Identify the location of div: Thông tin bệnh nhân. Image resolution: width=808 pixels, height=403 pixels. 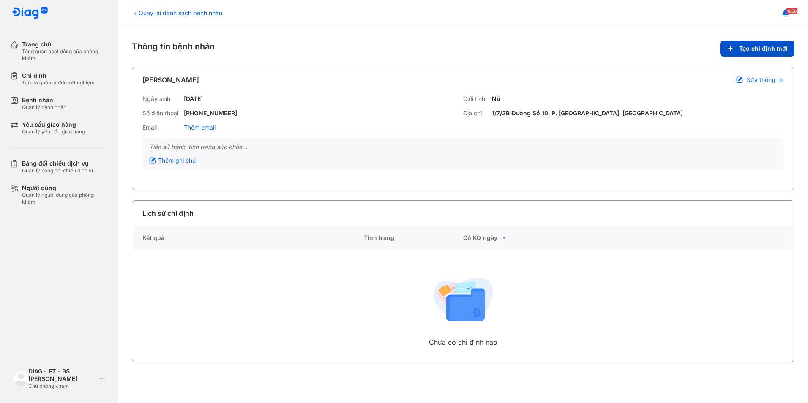
(463, 49).